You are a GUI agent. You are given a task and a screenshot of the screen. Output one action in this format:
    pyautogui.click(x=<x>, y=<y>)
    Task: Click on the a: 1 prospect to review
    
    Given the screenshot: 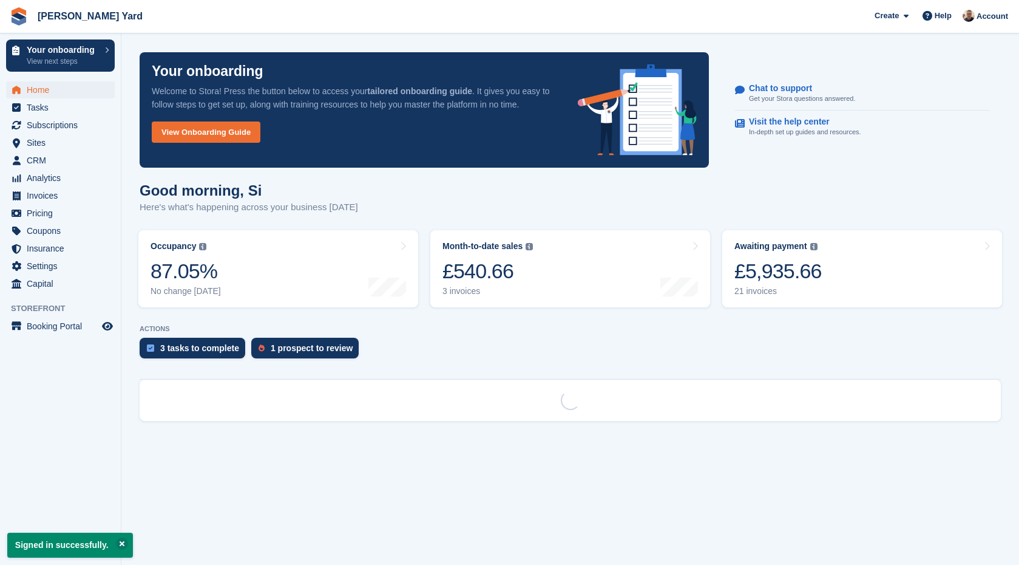 What is the action you would take?
    pyautogui.click(x=308, y=351)
    